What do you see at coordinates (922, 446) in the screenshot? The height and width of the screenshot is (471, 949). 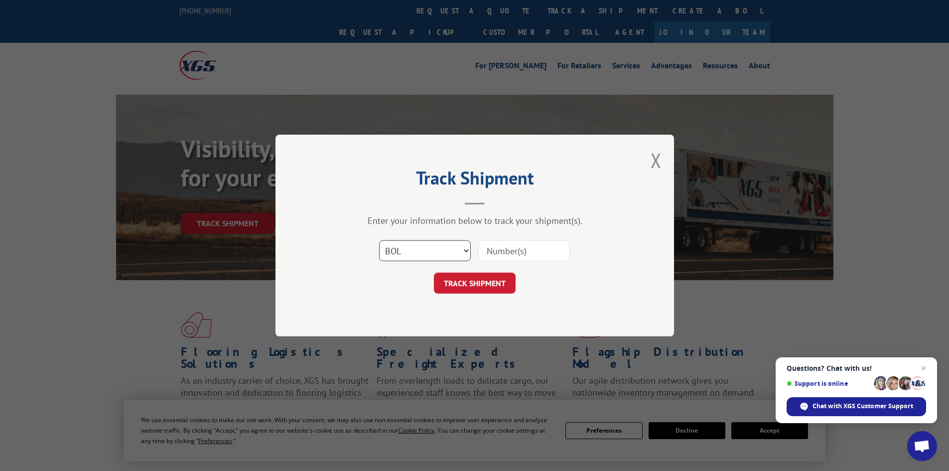 I see `div: Open chat` at bounding box center [922, 446].